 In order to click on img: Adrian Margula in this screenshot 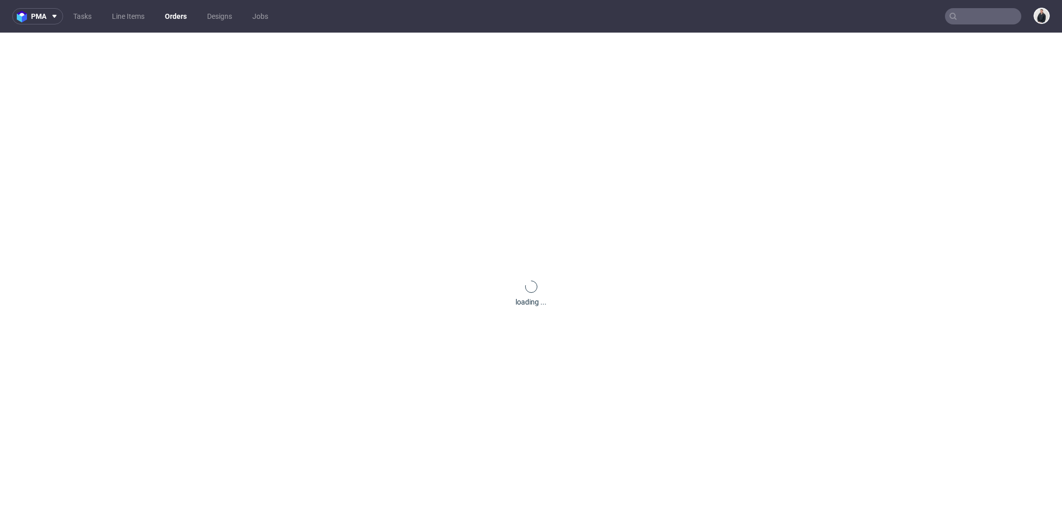, I will do `click(1042, 16)`.